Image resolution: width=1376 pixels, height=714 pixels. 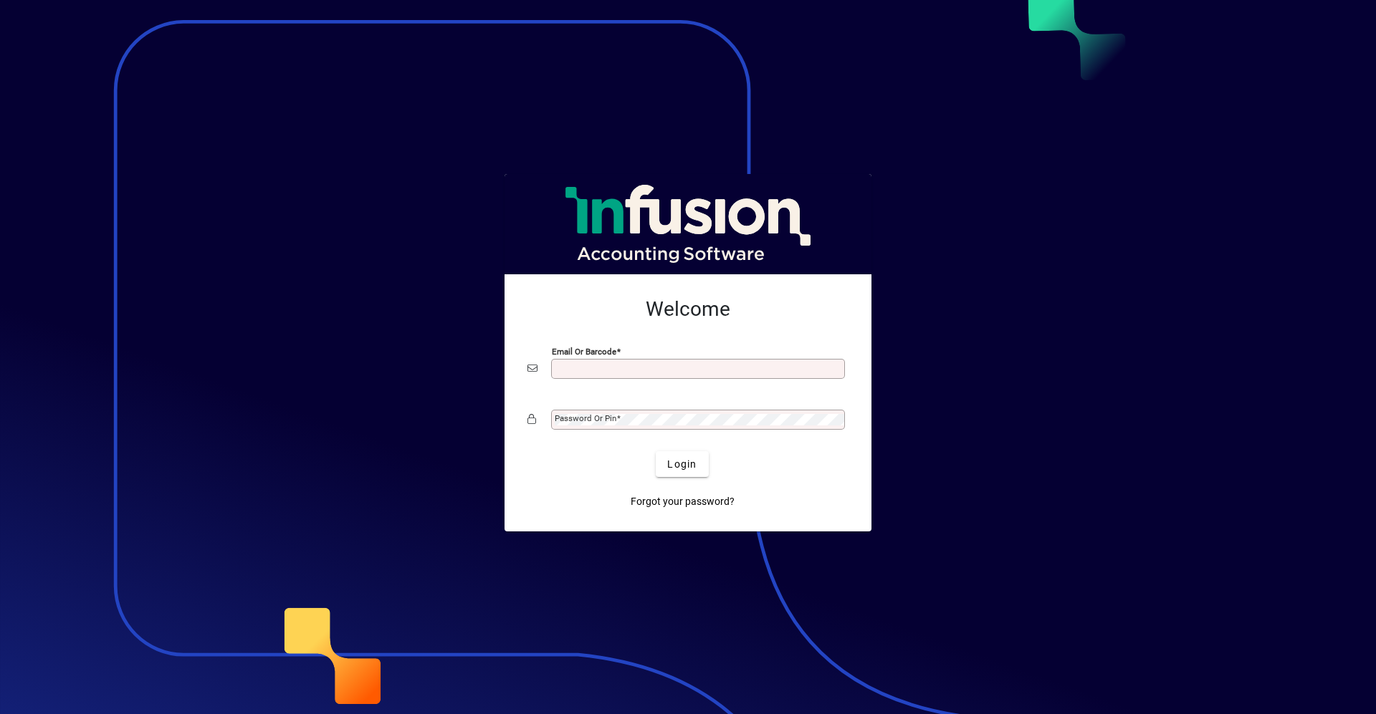 I want to click on mat-label: Email or Barcode, so click(x=584, y=352).